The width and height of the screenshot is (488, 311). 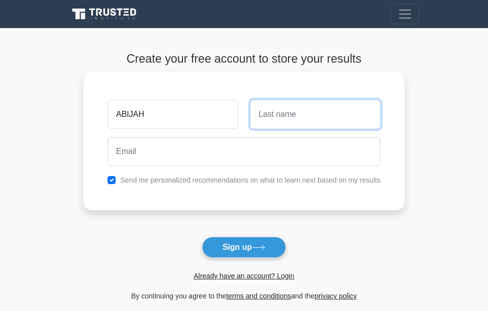 I want to click on a: privacy policy, so click(x=336, y=296).